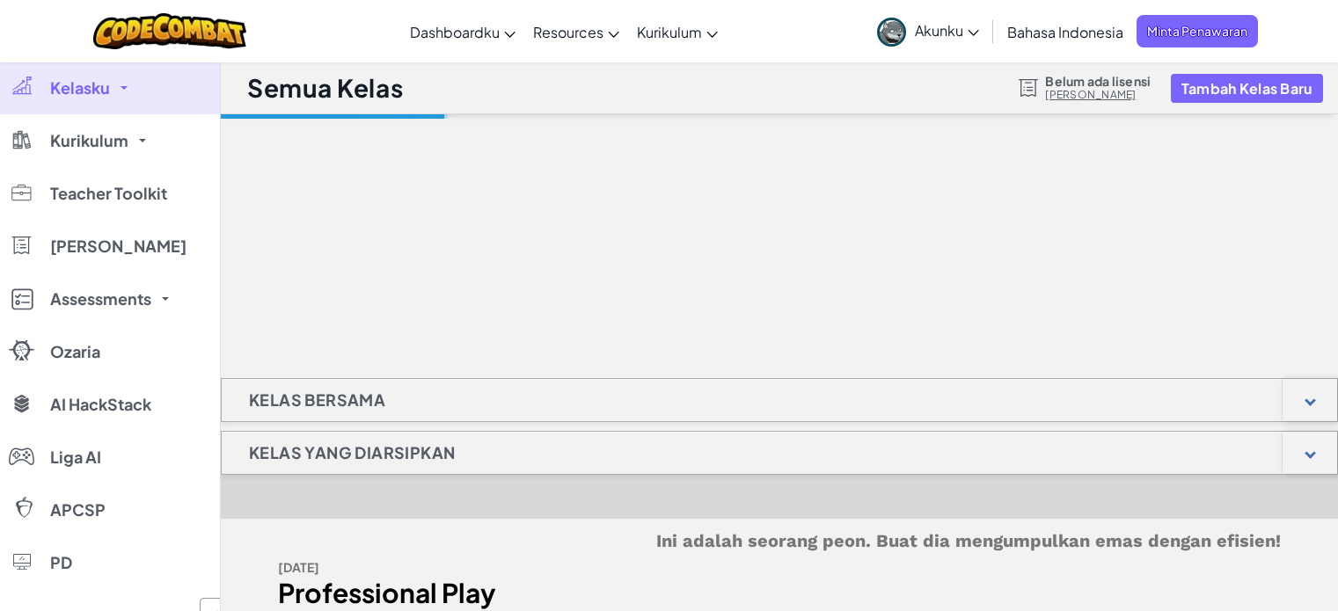  What do you see at coordinates (1197, 31) in the screenshot?
I see `span: Minta Penawaran` at bounding box center [1197, 31].